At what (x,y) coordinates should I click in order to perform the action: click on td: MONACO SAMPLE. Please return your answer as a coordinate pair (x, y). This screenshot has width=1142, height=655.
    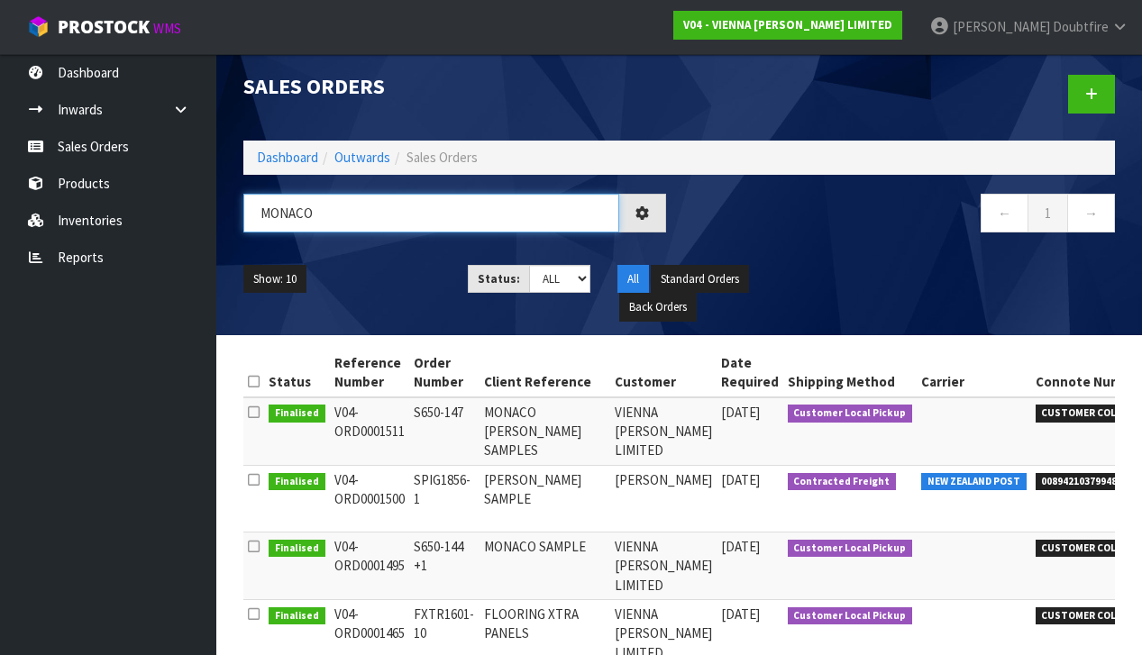
    Looking at the image, I should click on (544, 565).